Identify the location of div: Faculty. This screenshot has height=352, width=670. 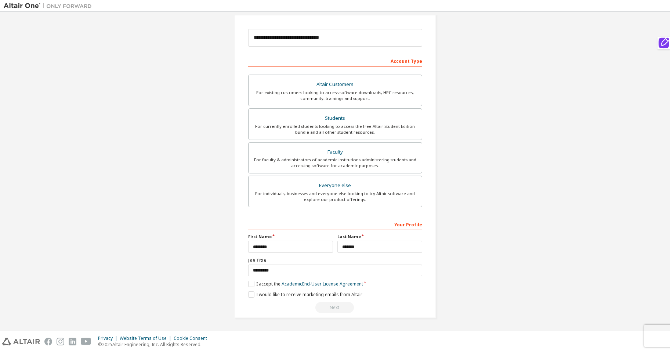
(335, 152).